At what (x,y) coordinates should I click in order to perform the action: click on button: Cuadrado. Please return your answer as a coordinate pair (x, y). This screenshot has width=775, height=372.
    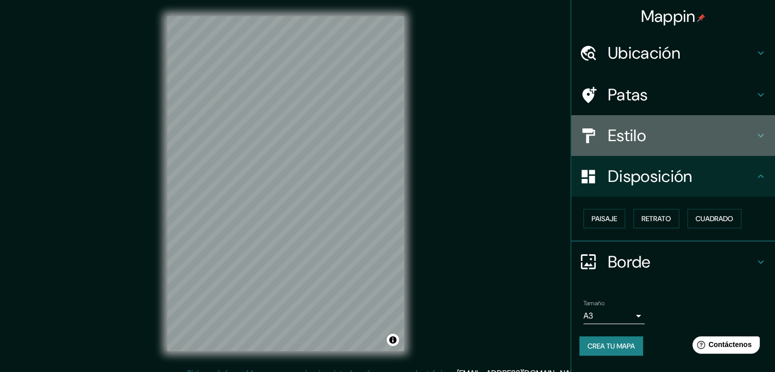
    Looking at the image, I should click on (715, 219).